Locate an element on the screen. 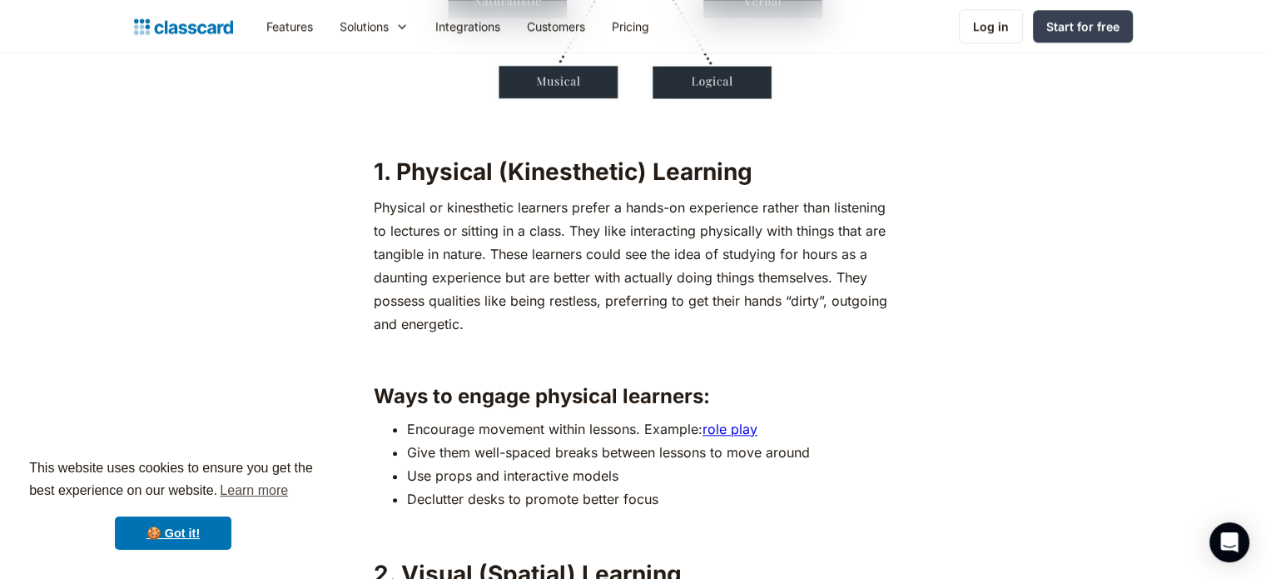  div: Log in is located at coordinates (991, 26).